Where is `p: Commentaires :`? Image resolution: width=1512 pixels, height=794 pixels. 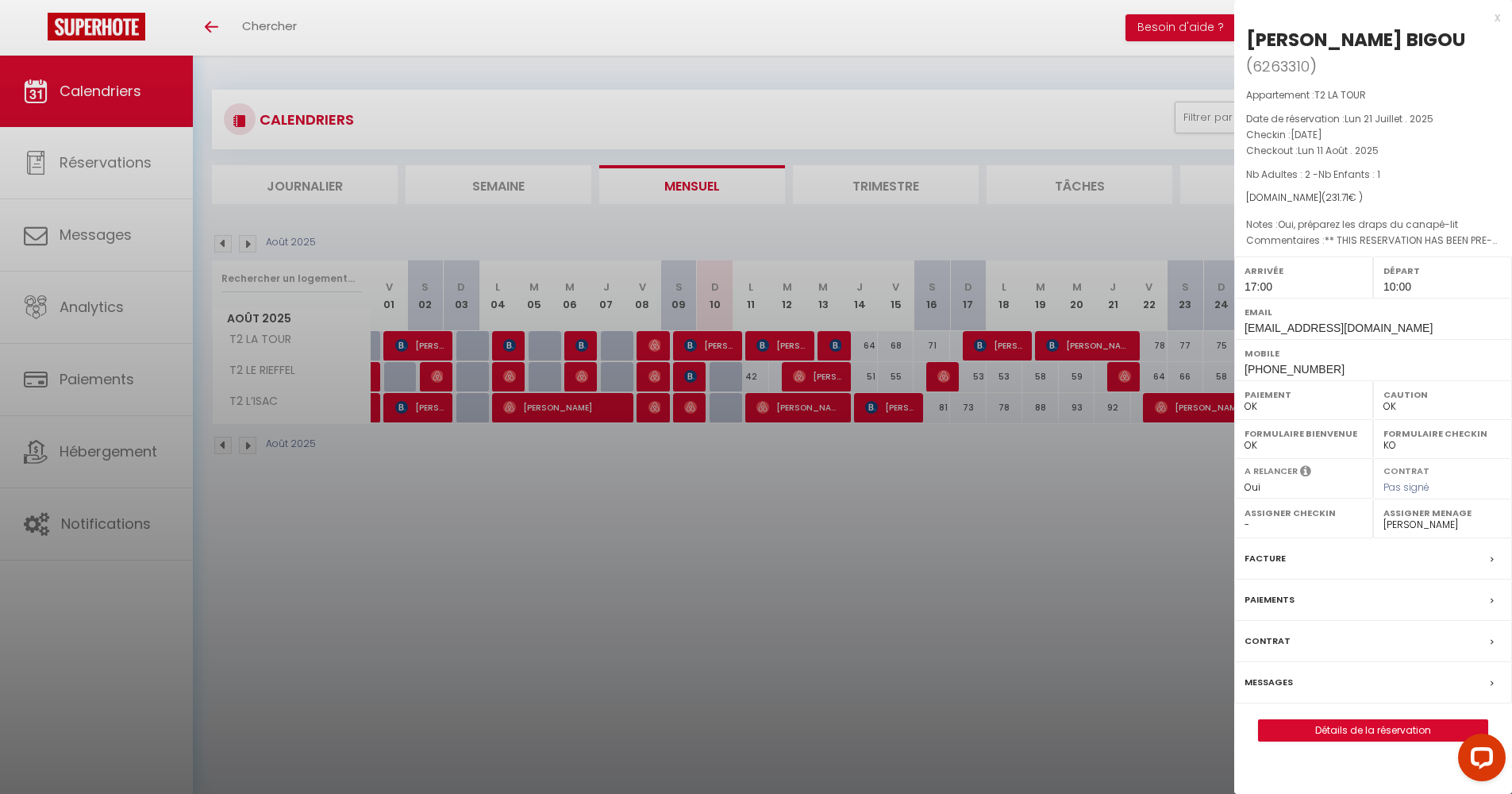
p: Commentaires : is located at coordinates (1374, 241).